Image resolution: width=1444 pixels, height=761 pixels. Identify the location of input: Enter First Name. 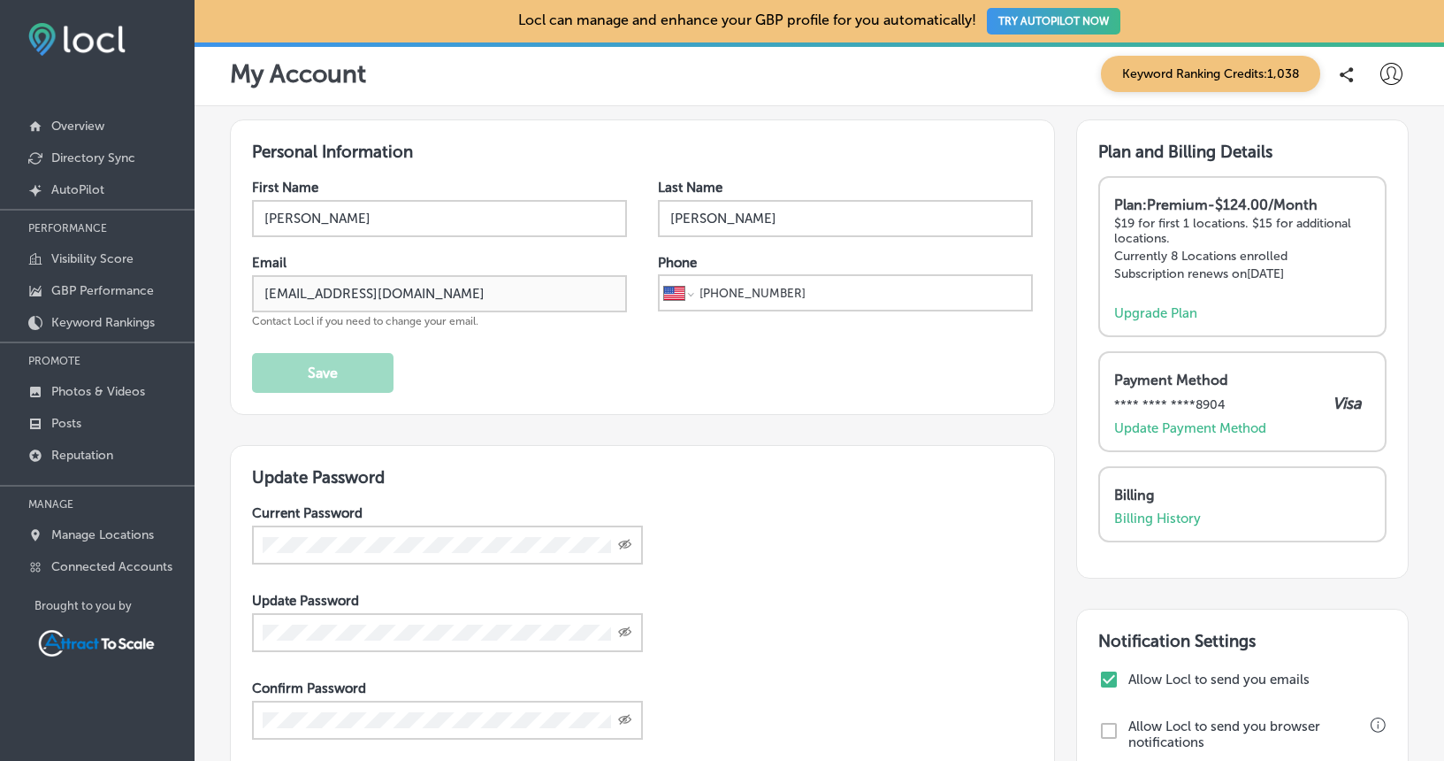
(440, 218).